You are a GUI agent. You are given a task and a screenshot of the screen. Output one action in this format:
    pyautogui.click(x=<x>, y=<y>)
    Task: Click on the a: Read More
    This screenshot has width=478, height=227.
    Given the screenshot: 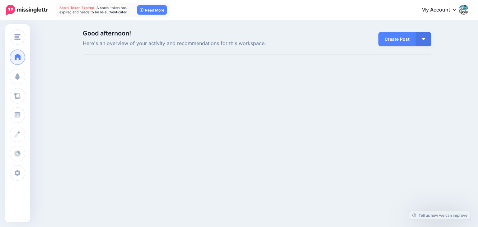 What is the action you would take?
    pyautogui.click(x=152, y=10)
    